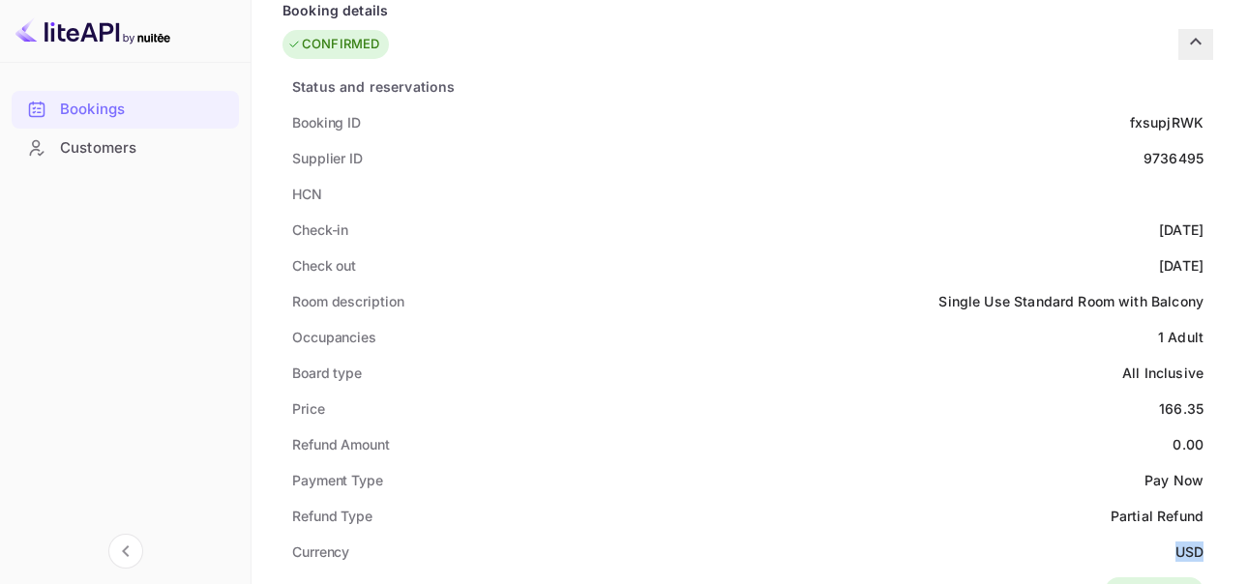 Image resolution: width=1248 pixels, height=584 pixels. Describe the element at coordinates (334, 337) in the screenshot. I see `div: Occupancies` at that location.